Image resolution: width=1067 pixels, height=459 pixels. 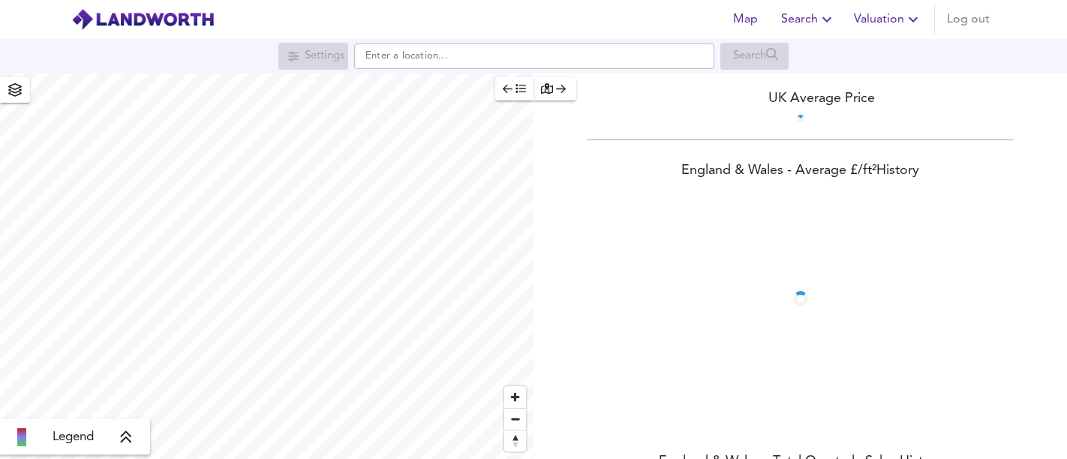 What do you see at coordinates (73, 437) in the screenshot?
I see `span: Legend` at bounding box center [73, 437].